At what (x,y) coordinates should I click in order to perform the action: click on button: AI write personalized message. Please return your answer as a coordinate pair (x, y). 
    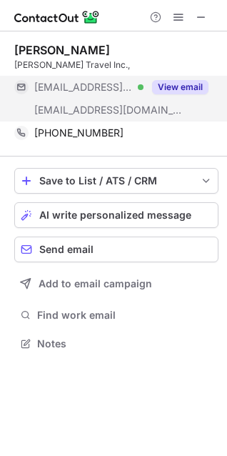
    Looking at the image, I should click on (116, 215).